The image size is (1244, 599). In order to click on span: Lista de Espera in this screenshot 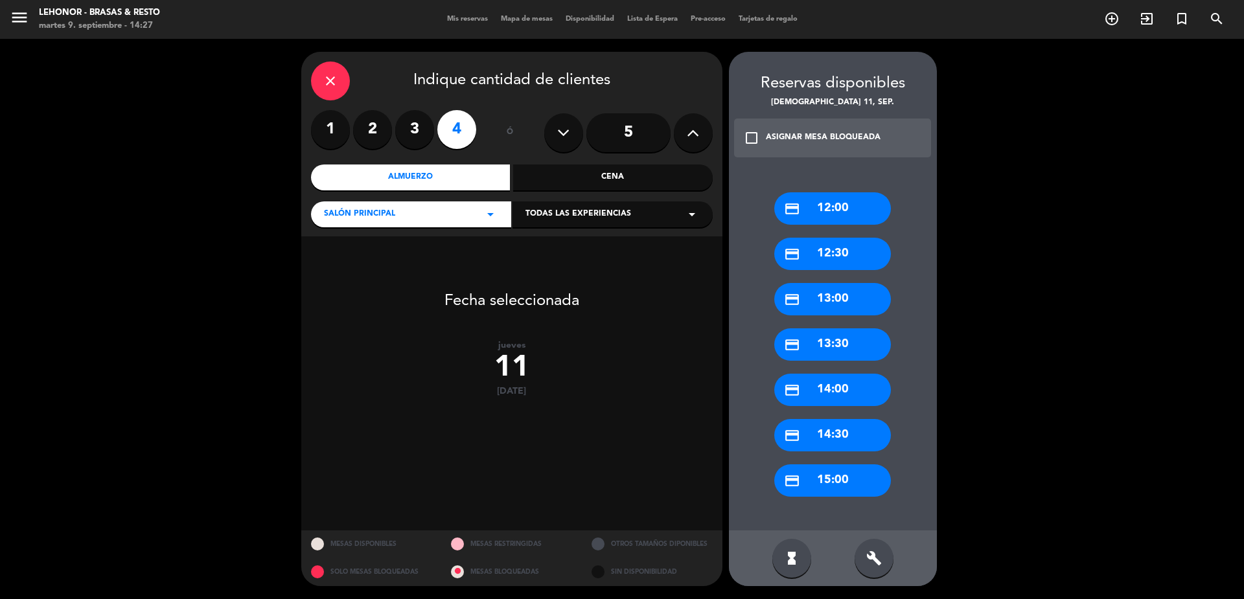, I will do `click(653, 19)`.